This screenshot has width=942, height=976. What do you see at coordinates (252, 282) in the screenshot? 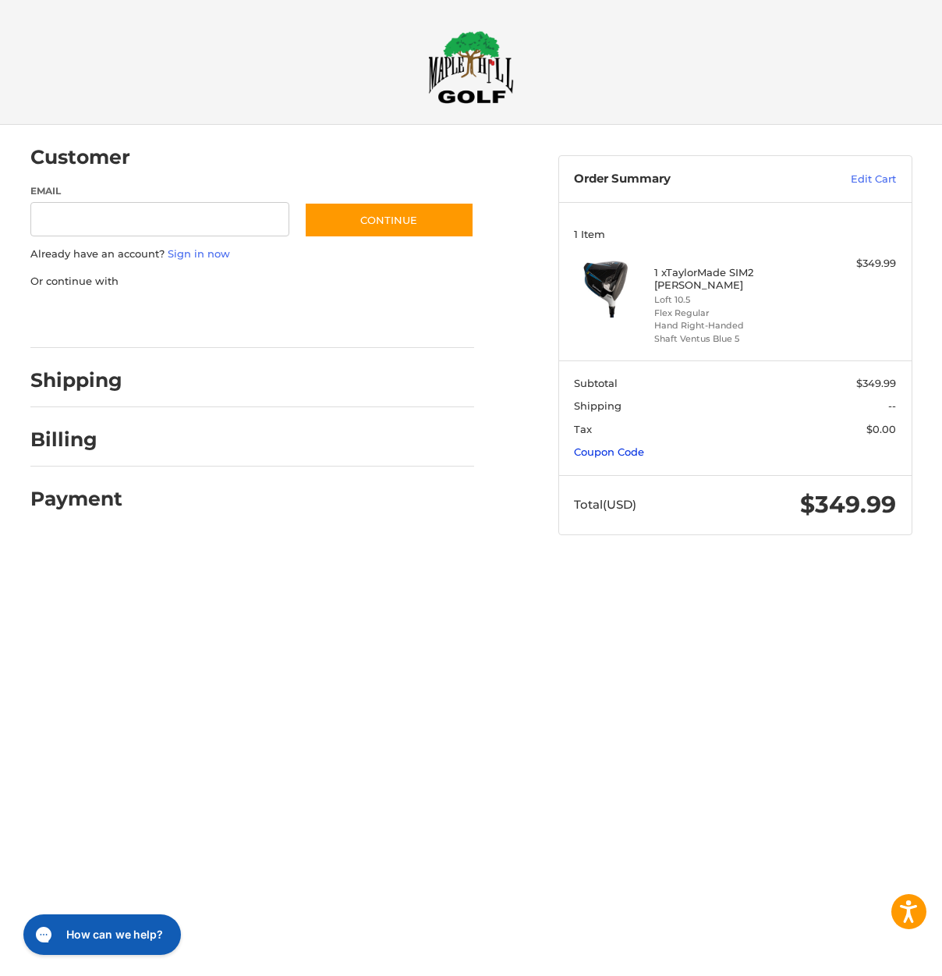
I see `p: Or continue with` at bounding box center [252, 282].